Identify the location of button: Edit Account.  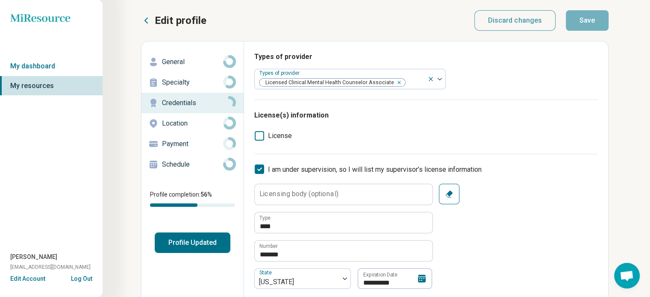
(28, 279).